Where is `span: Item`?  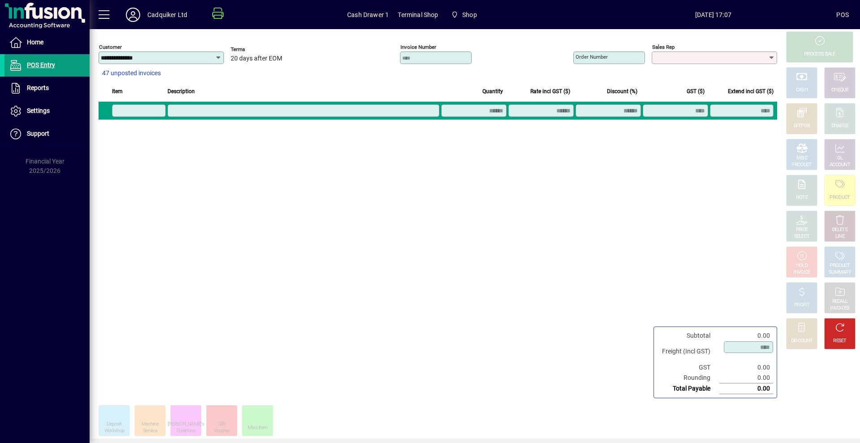 span: Item is located at coordinates (117, 91).